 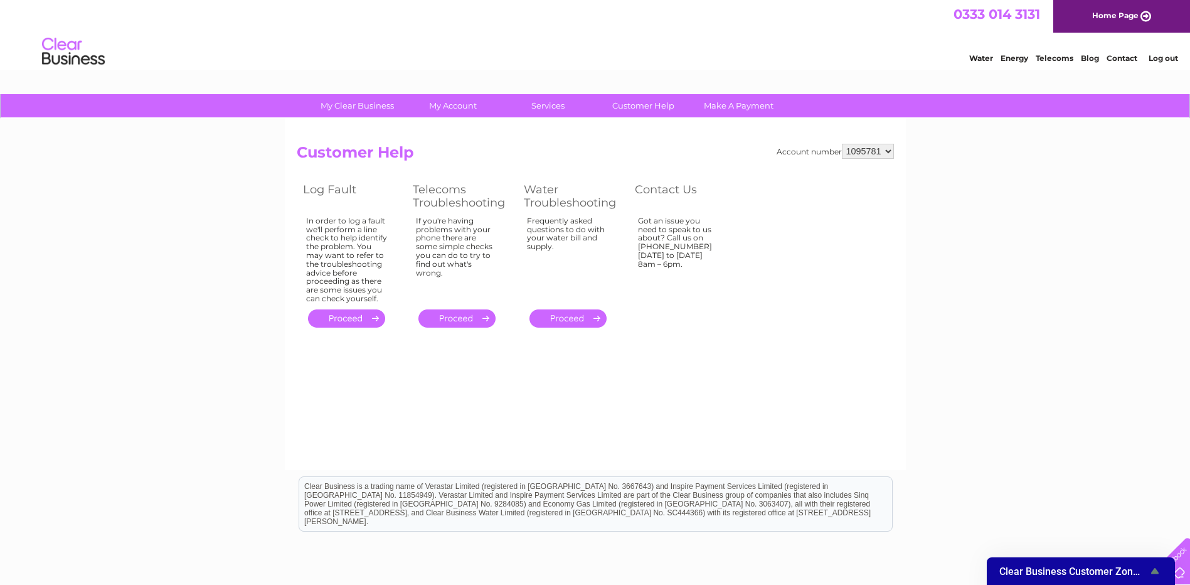 I want to click on a: My Account, so click(x=452, y=105).